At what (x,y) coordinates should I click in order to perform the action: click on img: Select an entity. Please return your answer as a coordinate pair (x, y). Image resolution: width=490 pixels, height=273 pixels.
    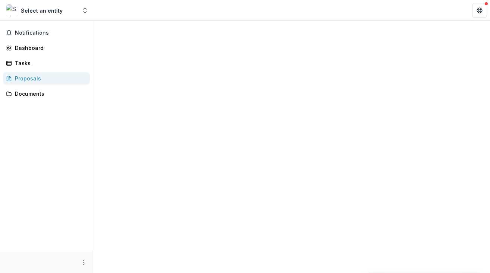
    Looking at the image, I should click on (12, 10).